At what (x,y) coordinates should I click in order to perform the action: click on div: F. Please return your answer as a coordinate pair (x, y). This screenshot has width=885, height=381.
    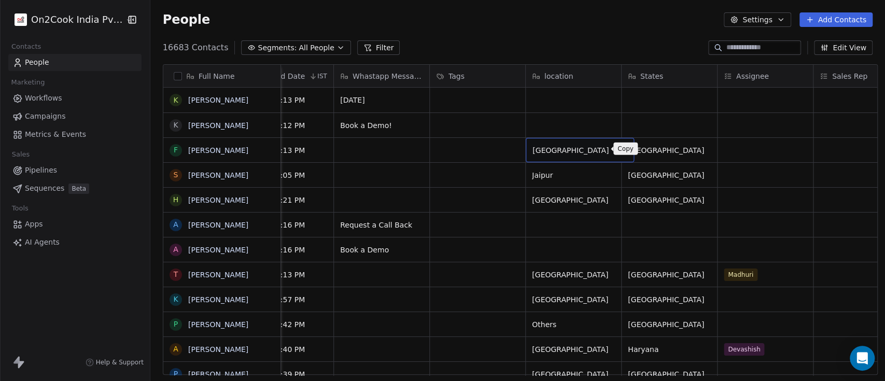
    Looking at the image, I should click on (176, 150).